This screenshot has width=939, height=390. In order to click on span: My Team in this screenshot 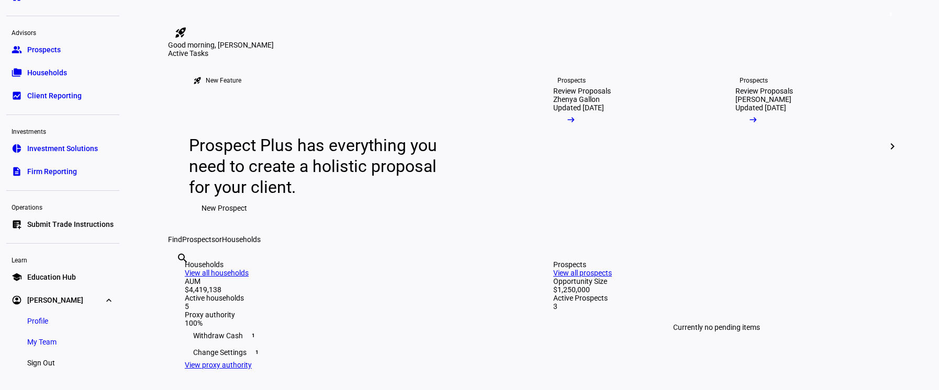, I will do `click(42, 342)`.